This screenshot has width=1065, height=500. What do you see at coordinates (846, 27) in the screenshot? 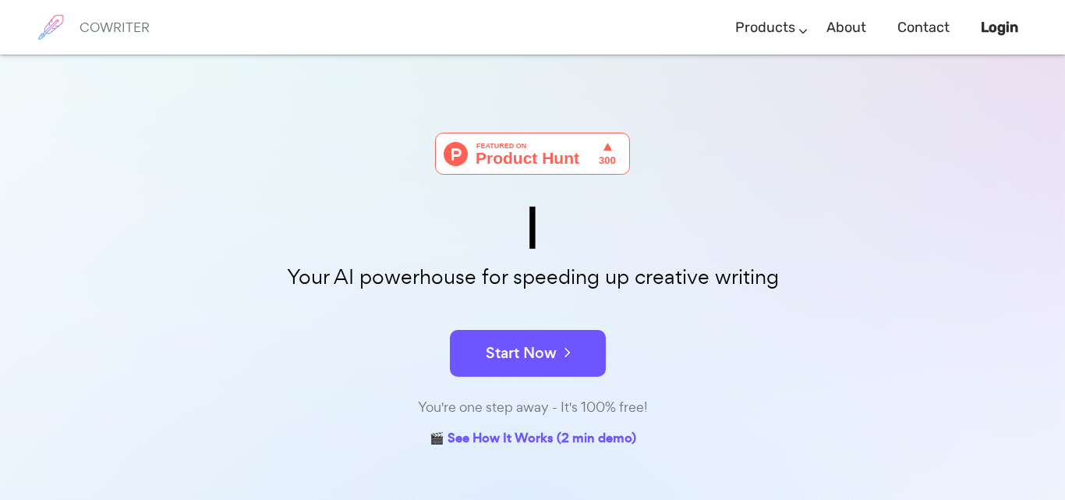
I see `a: About` at bounding box center [846, 27].